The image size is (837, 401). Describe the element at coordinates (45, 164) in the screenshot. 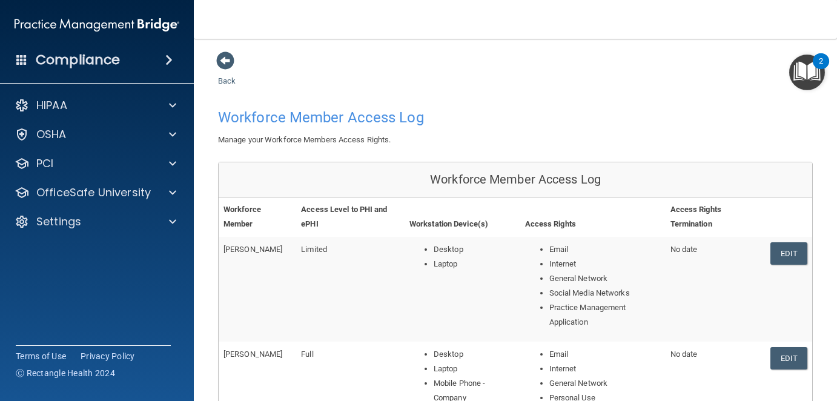

I see `p: PCI` at that location.